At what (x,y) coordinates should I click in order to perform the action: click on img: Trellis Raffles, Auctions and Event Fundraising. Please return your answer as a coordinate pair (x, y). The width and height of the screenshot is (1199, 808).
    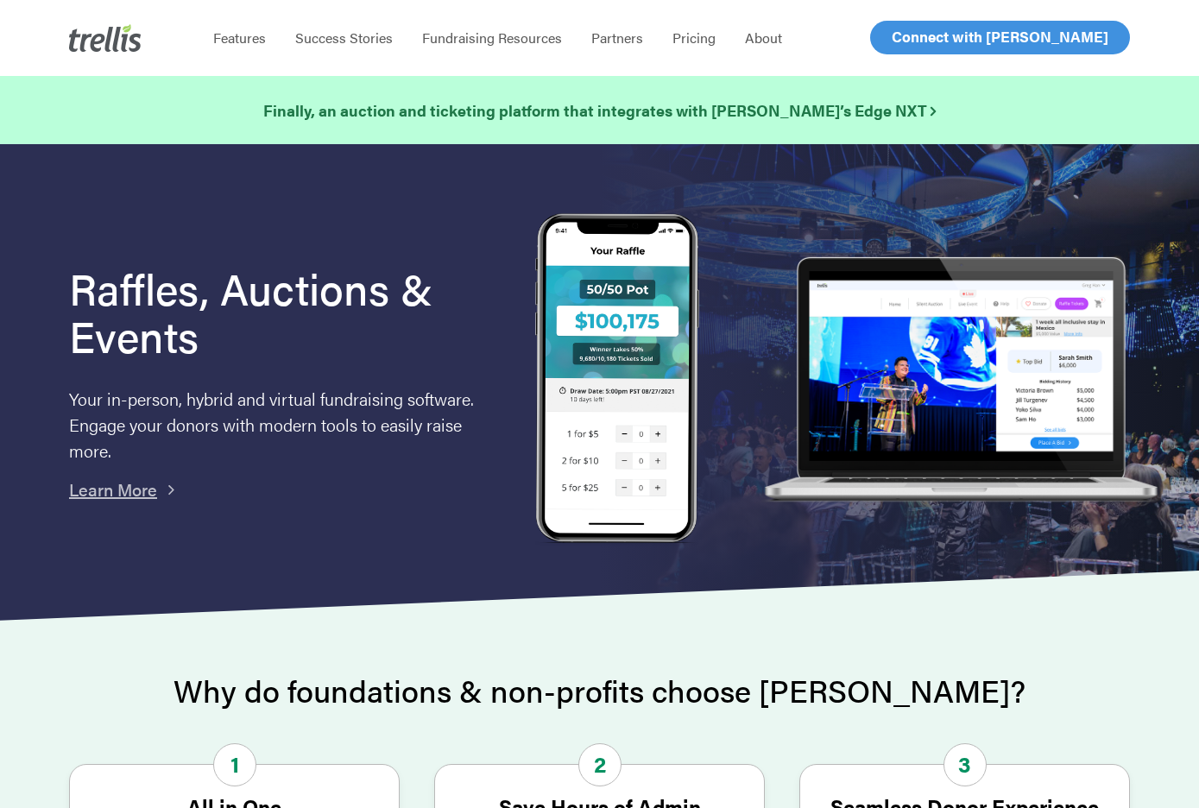
    Looking at the image, I should click on (617, 380).